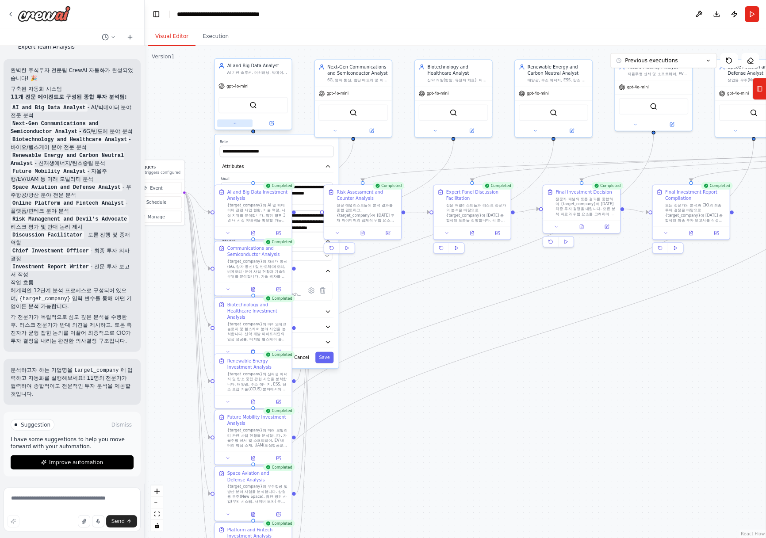 The image size is (766, 538). Describe the element at coordinates (503, 301) in the screenshot. I see `g: Edge from 94a30500-cf1e-4de4-bd04-93d601da9f4f to 244cb8e9-5b67-45df-b9cb-c068b3347c9d` at that location.